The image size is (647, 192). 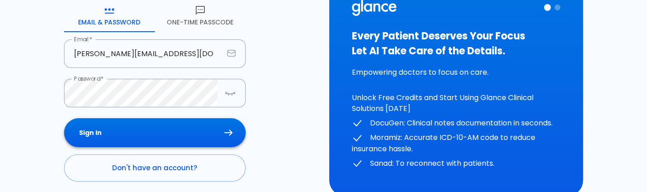 What do you see at coordinates (143, 54) in the screenshot?
I see `input: dr.ahmed@clinic.com` at bounding box center [143, 54].